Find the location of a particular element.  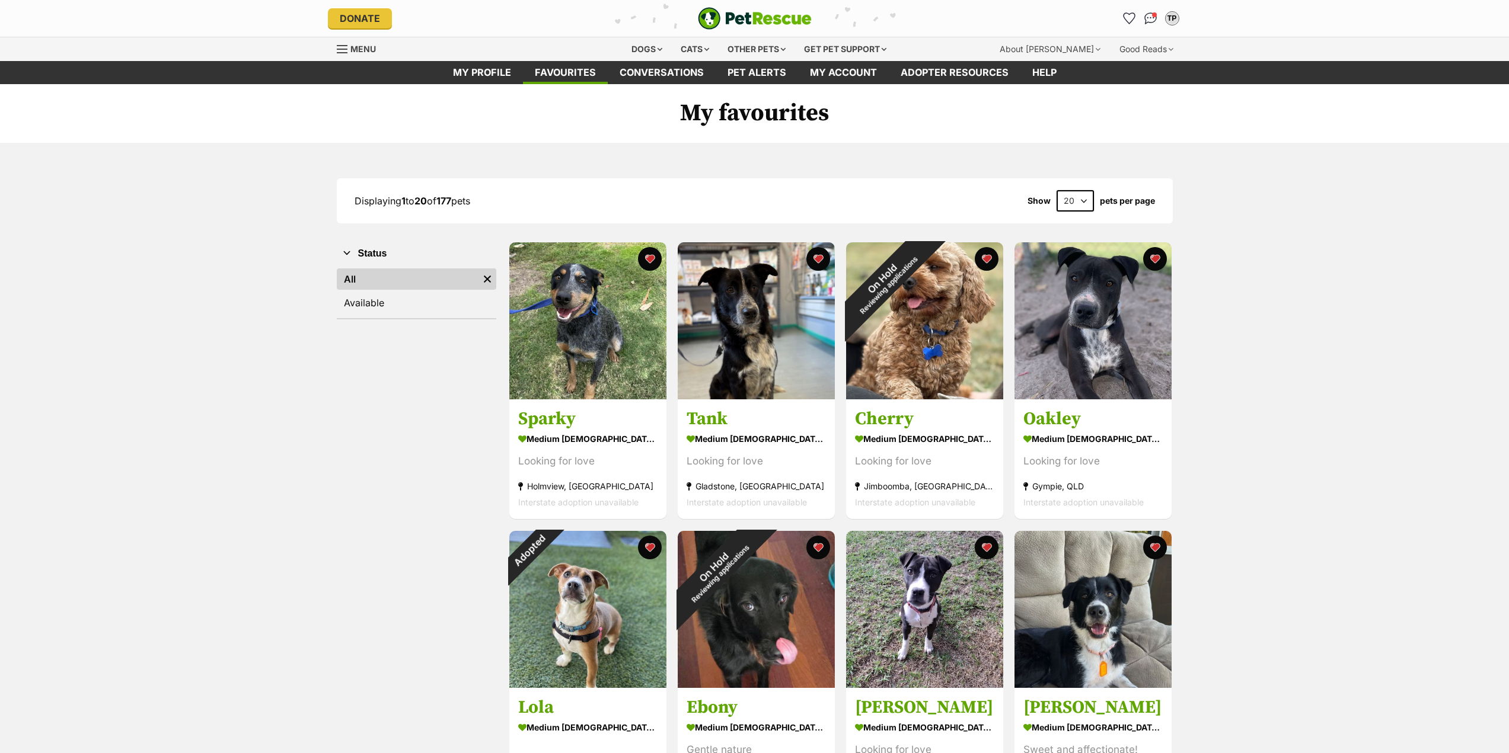

img: Cherry is located at coordinates (924, 321).